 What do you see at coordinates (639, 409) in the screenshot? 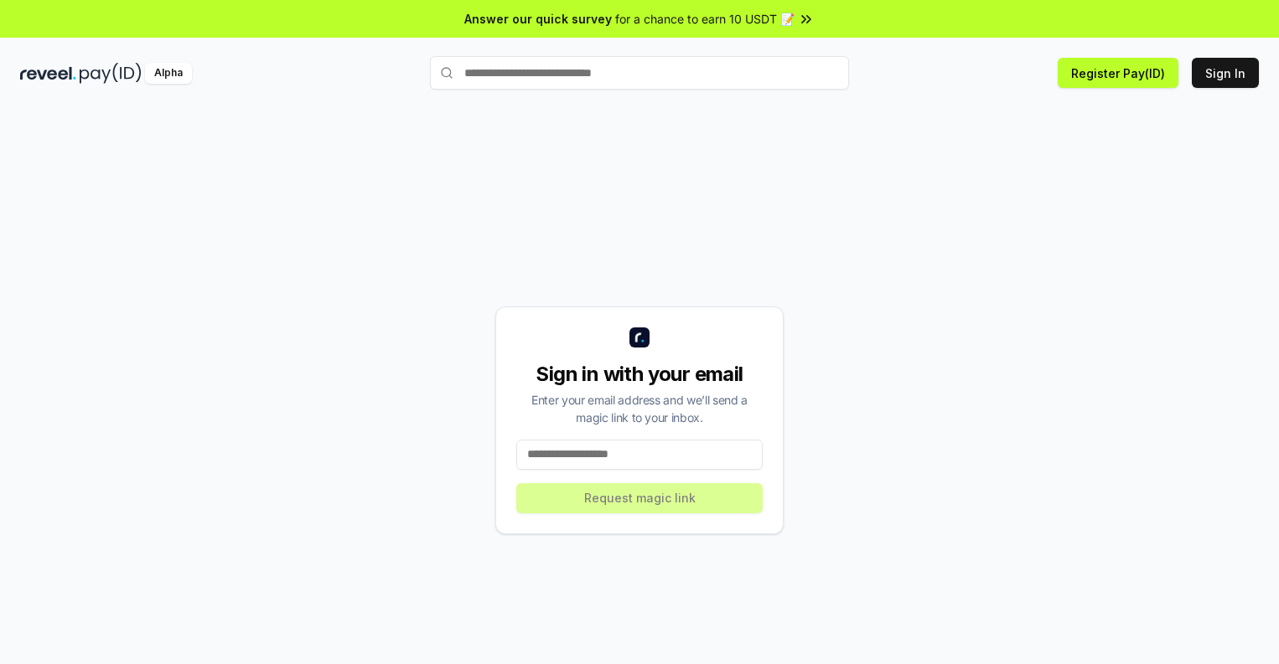
I see `div: Enter your email address and we’ll send a magic link to your inbox.` at bounding box center [639, 409].